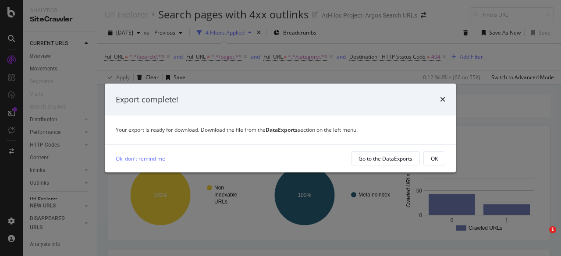  Describe the element at coordinates (281, 130) in the screenshot. I see `strong: DataExports` at that location.